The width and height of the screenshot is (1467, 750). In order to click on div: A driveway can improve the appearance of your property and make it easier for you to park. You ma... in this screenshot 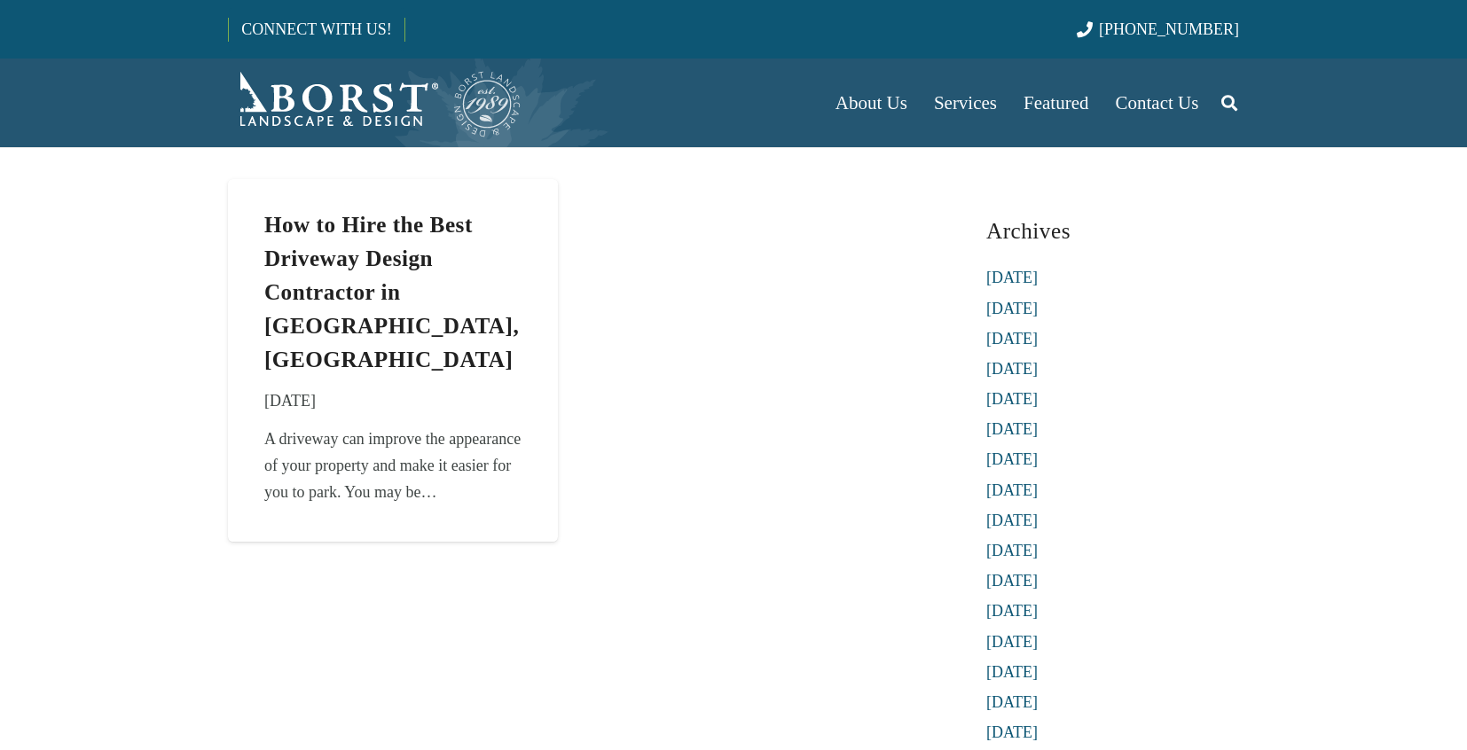, I will do `click(393, 465)`.